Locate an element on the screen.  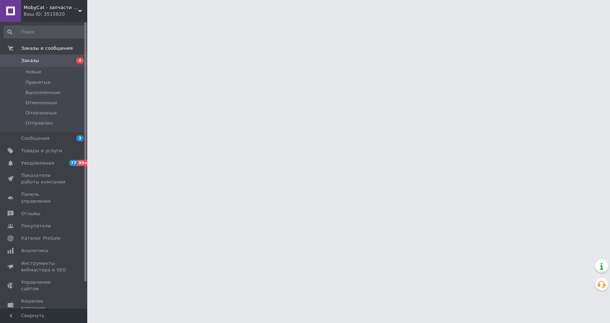
span: Новые is located at coordinates (33, 72).